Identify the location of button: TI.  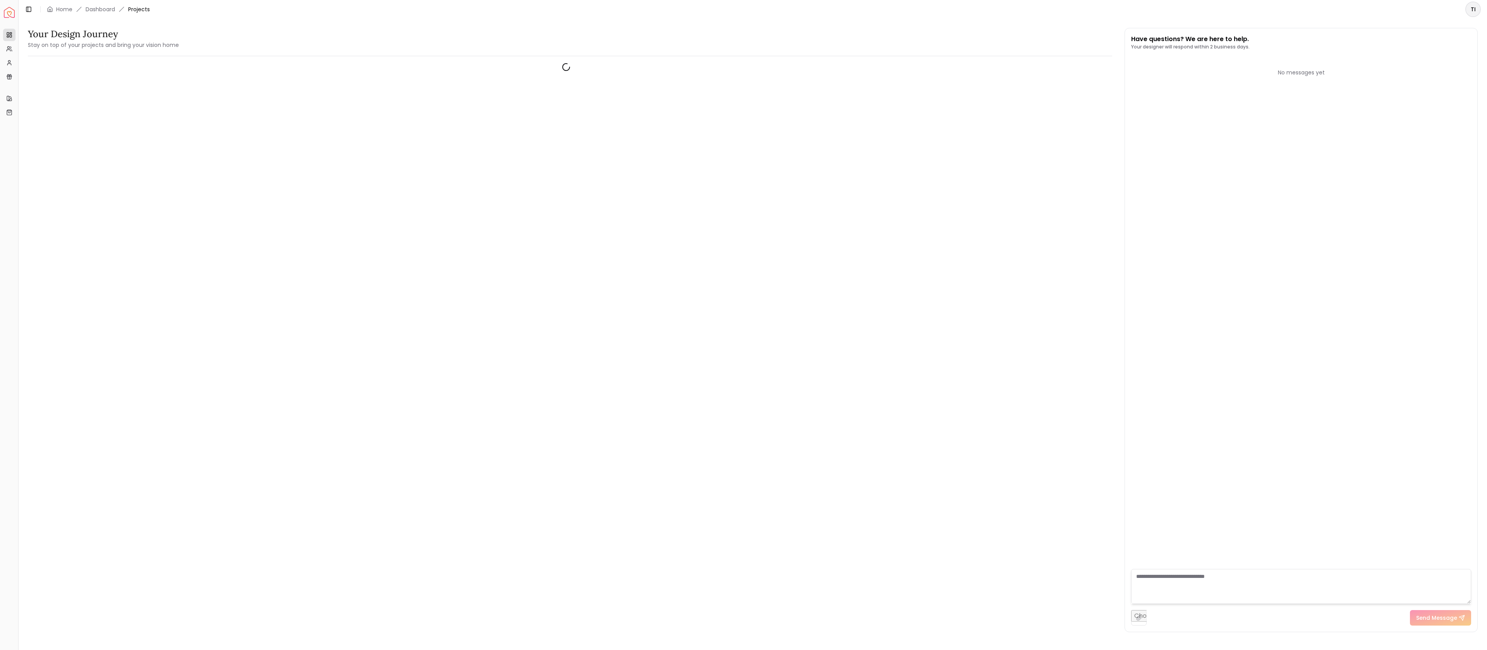
(1473, 9).